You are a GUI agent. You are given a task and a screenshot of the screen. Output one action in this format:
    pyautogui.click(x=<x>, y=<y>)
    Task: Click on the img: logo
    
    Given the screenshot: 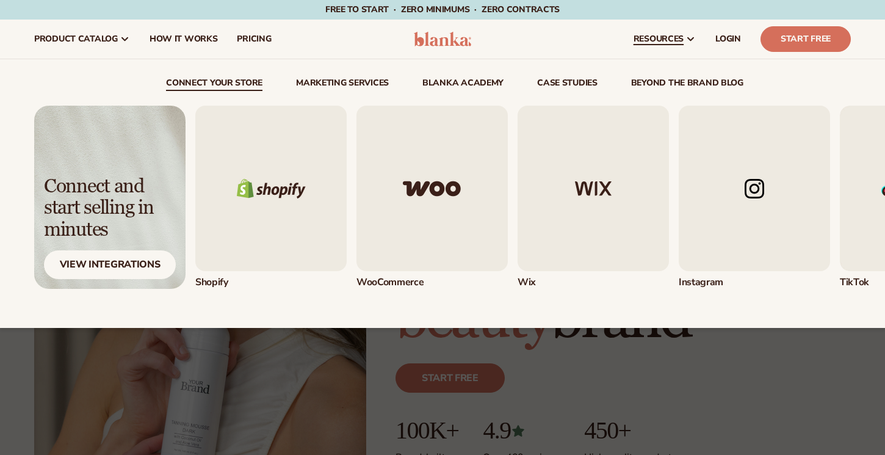 What is the action you would take?
    pyautogui.click(x=443, y=39)
    